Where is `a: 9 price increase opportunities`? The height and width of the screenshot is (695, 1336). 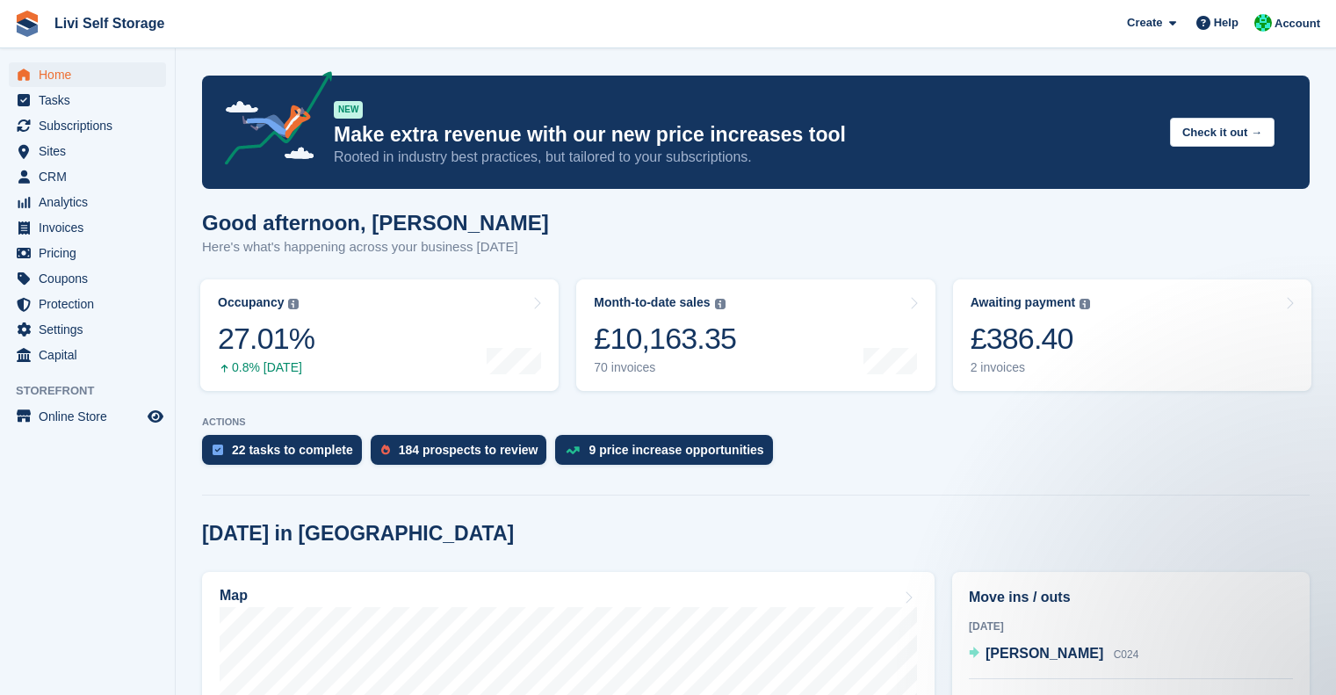 a: 9 price increase opportunities is located at coordinates (667, 454).